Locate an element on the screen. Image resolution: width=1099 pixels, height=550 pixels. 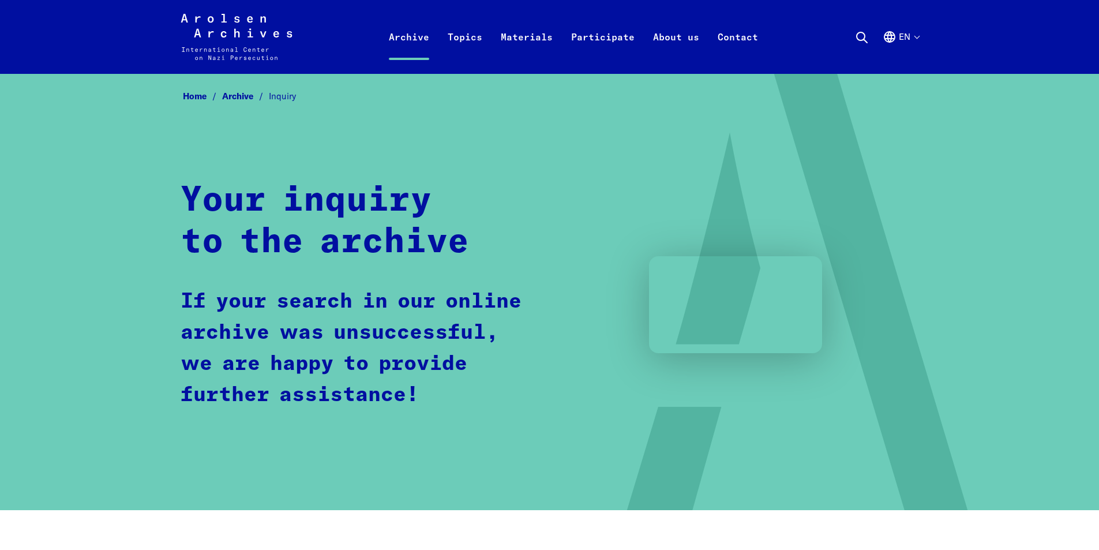
span: Inquiry is located at coordinates (282, 96).